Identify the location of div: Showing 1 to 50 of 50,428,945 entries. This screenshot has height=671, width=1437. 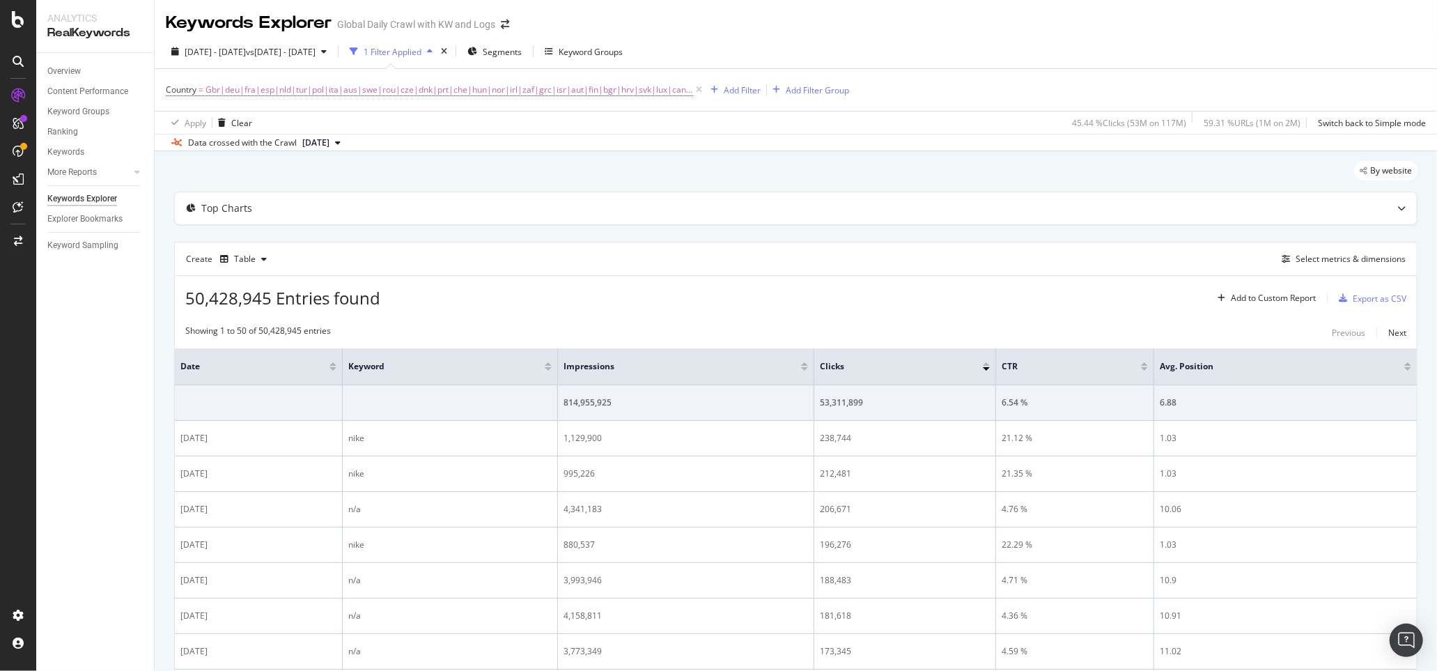
(258, 333).